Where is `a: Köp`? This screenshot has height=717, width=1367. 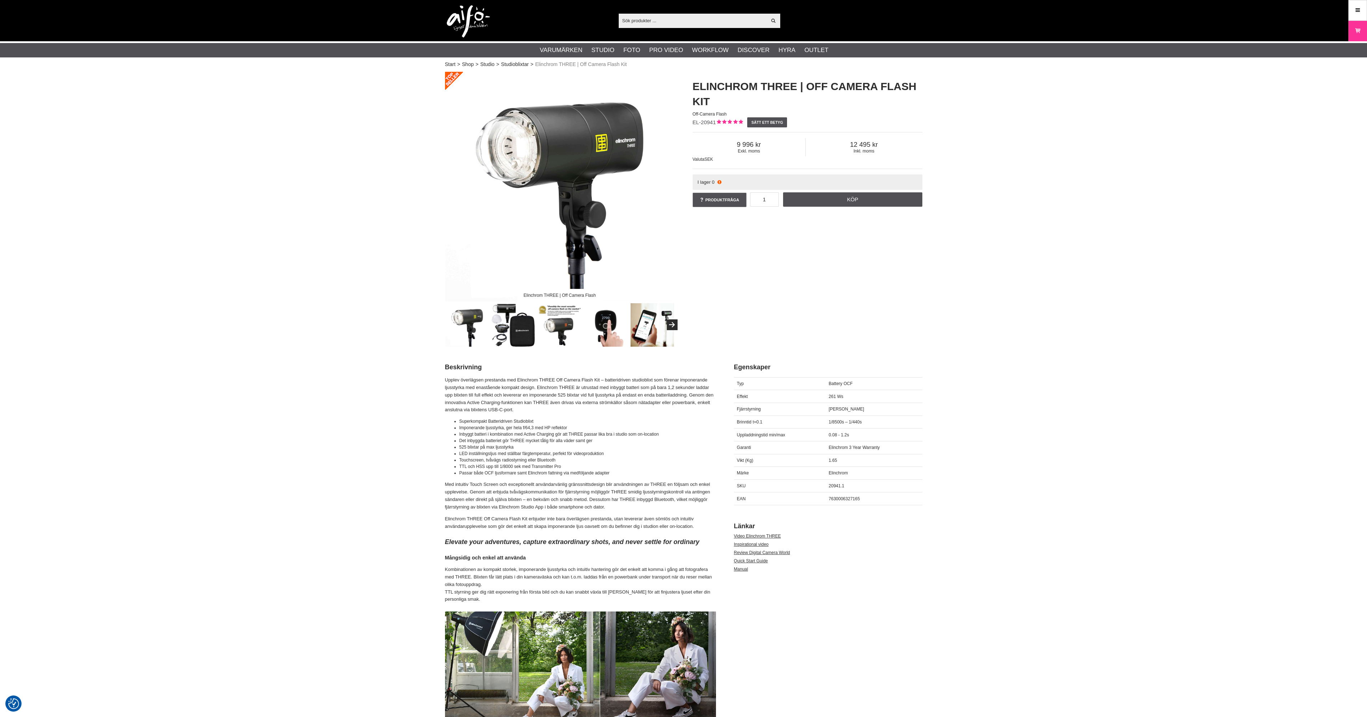
a: Köp is located at coordinates (853, 199).